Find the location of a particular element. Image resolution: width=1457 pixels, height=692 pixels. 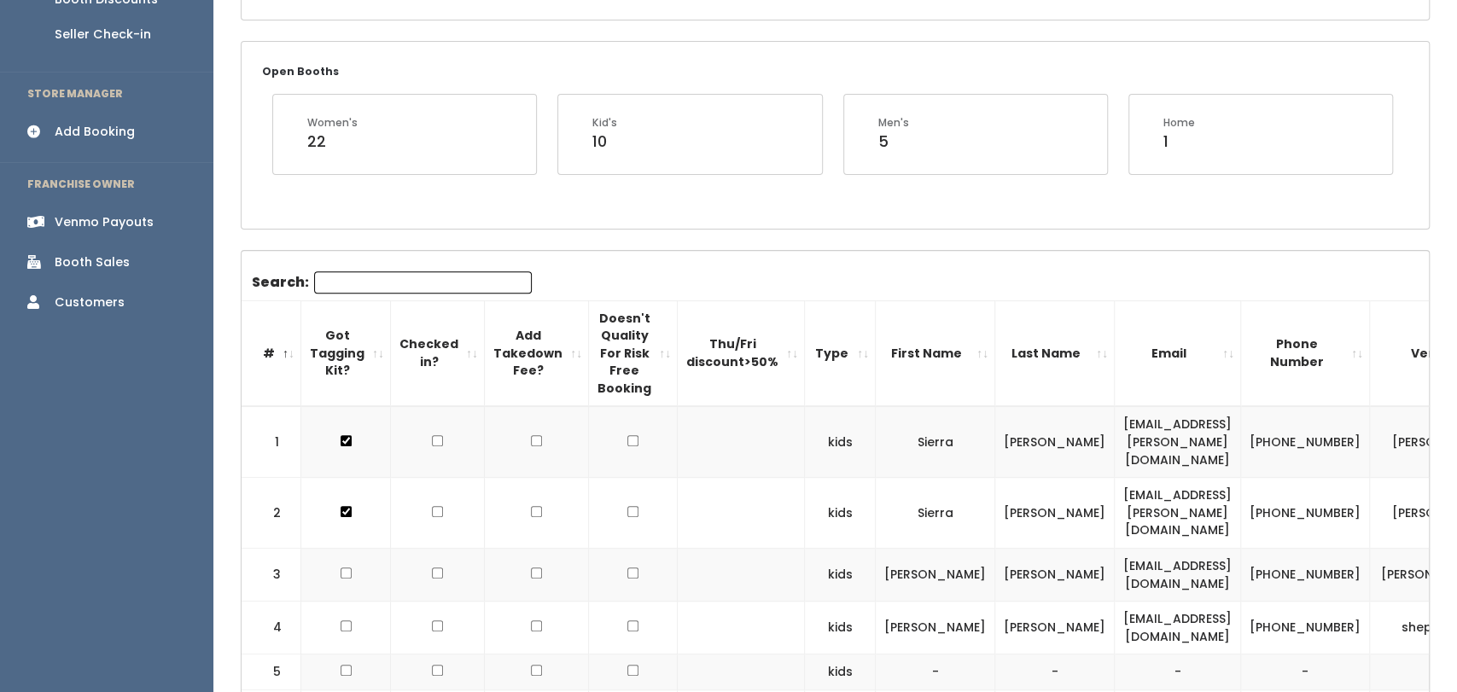

div: Add Booking is located at coordinates (95, 131).